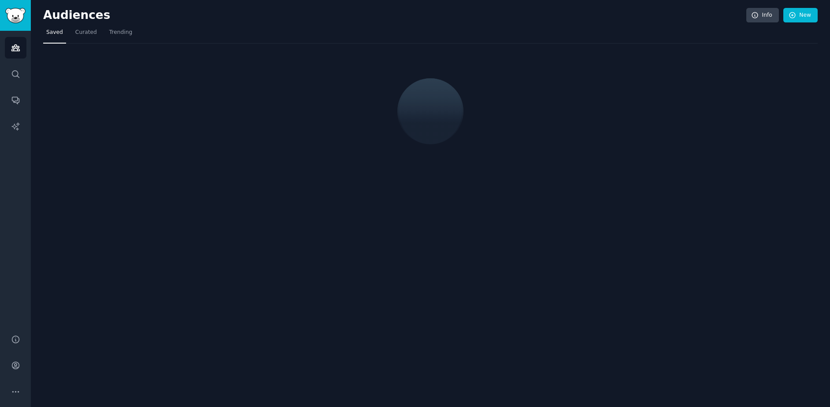 Image resolution: width=830 pixels, height=407 pixels. I want to click on a: Trending, so click(121, 34).